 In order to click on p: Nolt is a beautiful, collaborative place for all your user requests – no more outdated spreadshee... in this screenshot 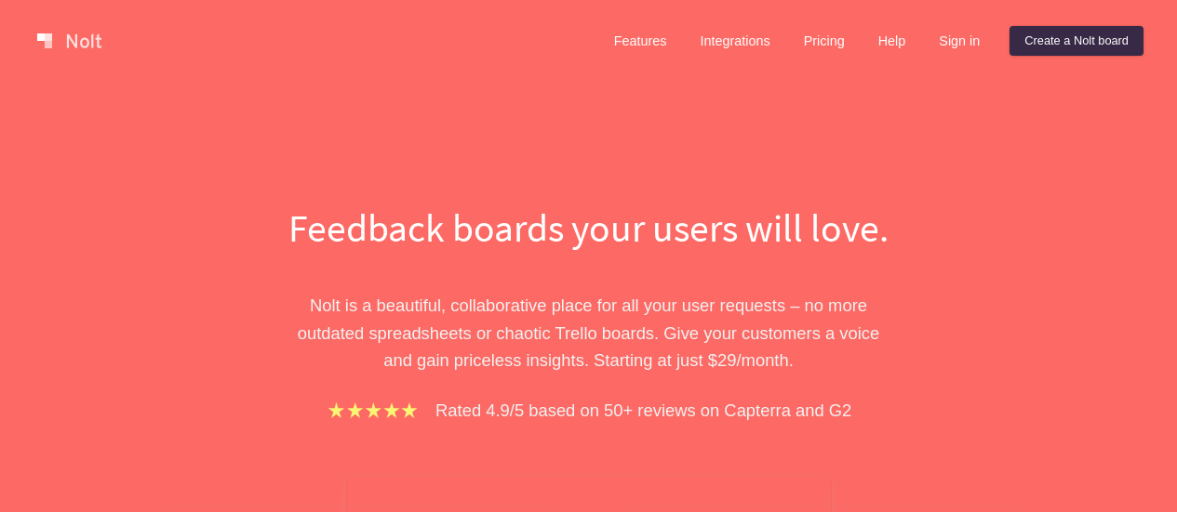, I will do `click(589, 333)`.